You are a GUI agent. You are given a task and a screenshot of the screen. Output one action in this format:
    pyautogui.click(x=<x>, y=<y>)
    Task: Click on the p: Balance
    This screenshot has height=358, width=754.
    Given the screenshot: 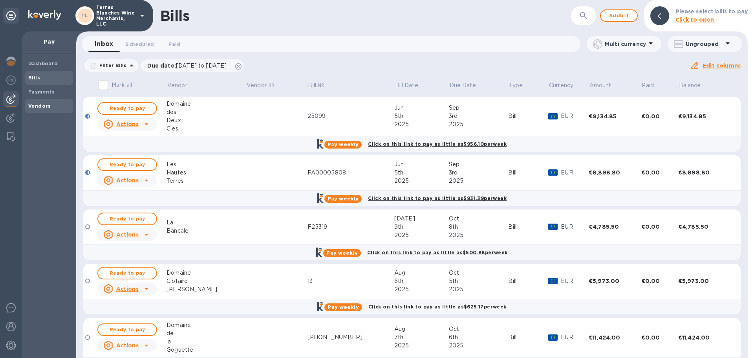 What is the action you would take?
    pyautogui.click(x=690, y=85)
    